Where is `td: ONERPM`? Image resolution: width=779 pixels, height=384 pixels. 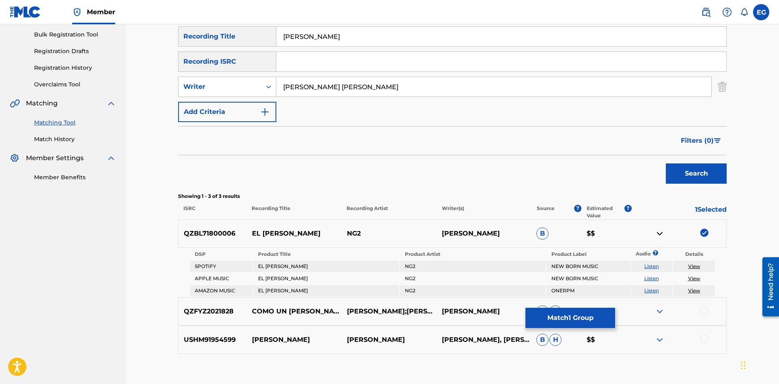
td: ONERPM is located at coordinates (588, 291).